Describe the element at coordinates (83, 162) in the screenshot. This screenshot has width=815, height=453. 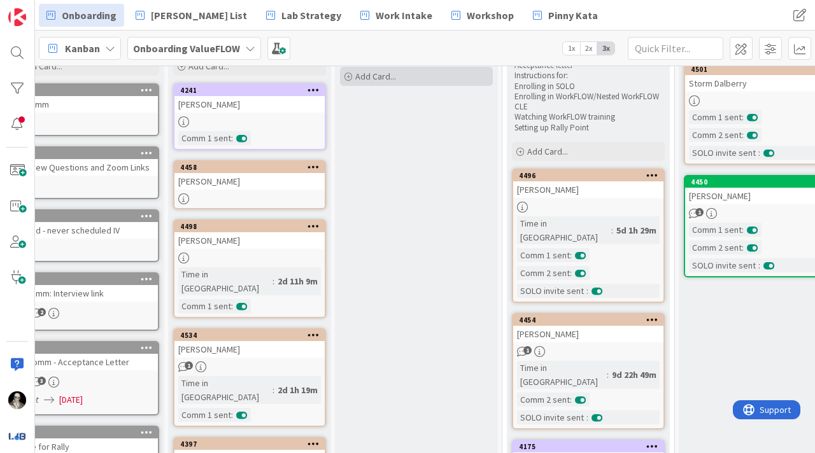
I see `div: 3647Interview Questions and Zoom Links` at that location.